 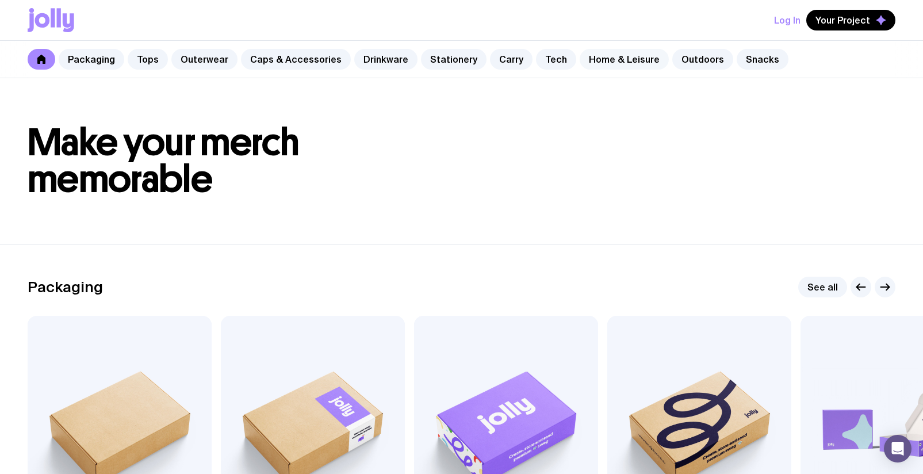 I want to click on a: Packaging, so click(x=91, y=59).